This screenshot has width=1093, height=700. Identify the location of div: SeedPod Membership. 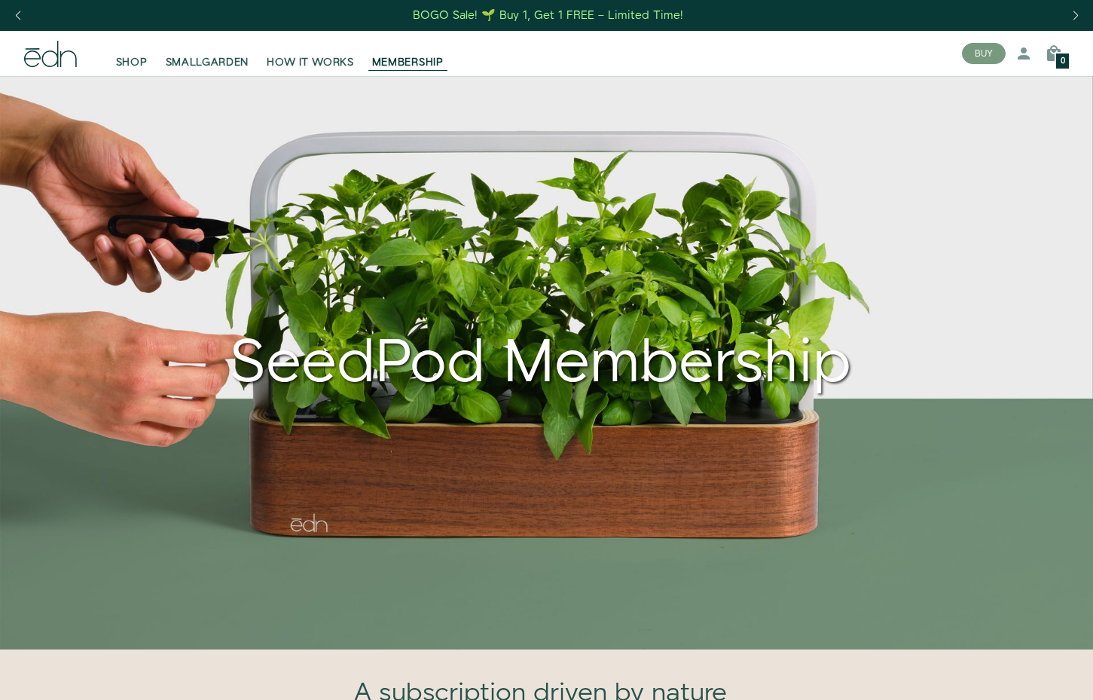
(540, 346).